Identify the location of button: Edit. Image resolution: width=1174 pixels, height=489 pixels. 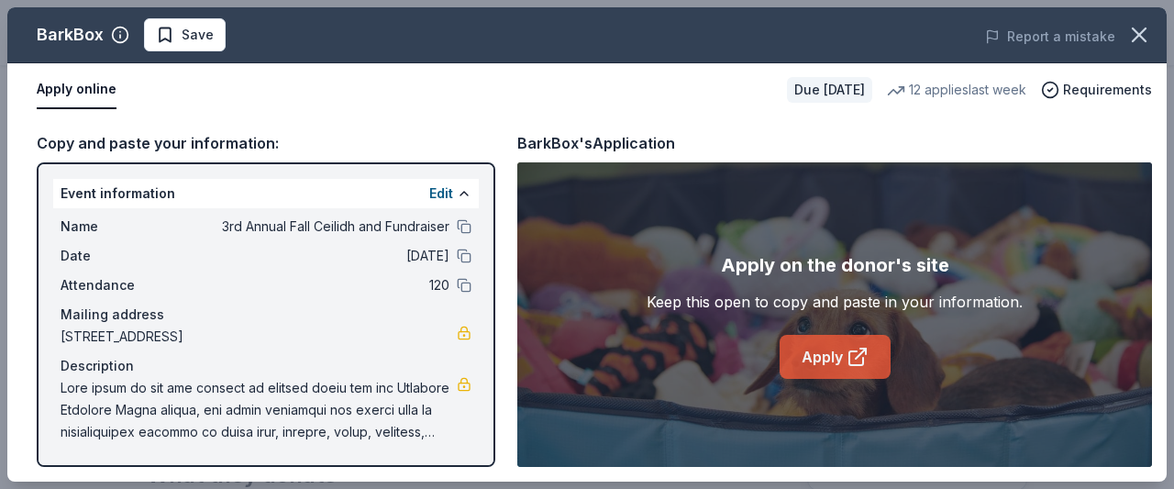
(441, 194).